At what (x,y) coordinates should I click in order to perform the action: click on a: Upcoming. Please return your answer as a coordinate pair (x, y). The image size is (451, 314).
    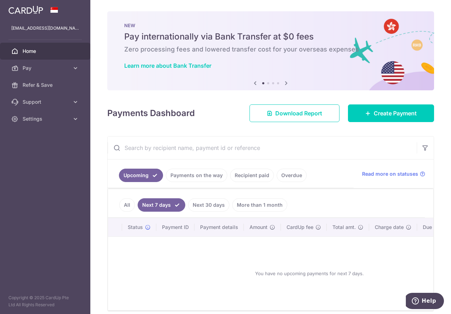
    Looking at the image, I should click on (141, 175).